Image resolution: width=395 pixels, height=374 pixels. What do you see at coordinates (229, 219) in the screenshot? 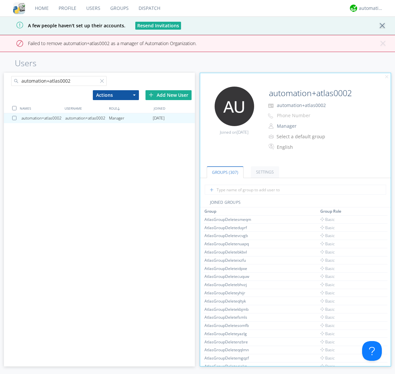
I see `div: AtlasGroupDeletesmeqm` at bounding box center [229, 219].